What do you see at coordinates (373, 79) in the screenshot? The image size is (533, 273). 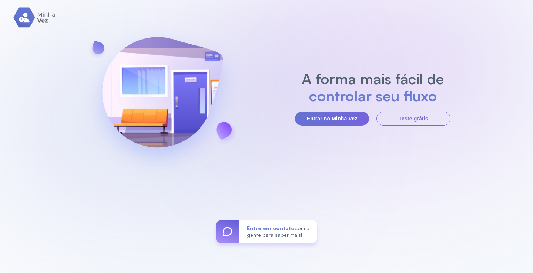 I see `h2: A forma mais fácil de` at bounding box center [373, 79].